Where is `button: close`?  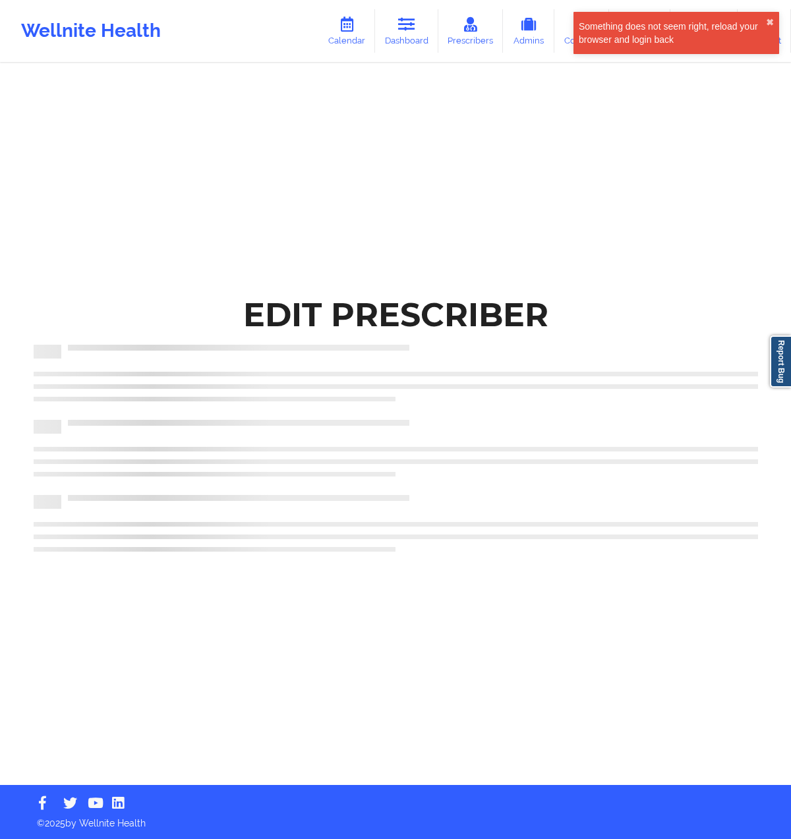 button: close is located at coordinates (770, 22).